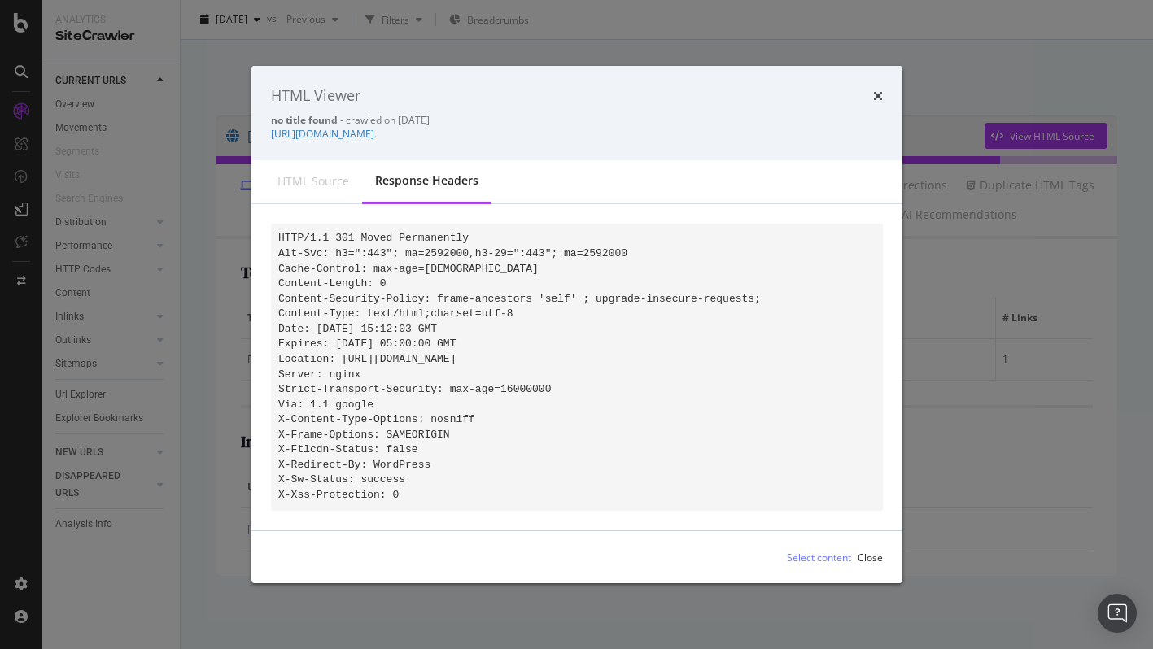 Image resolution: width=1153 pixels, height=649 pixels. I want to click on div: times, so click(878, 96).